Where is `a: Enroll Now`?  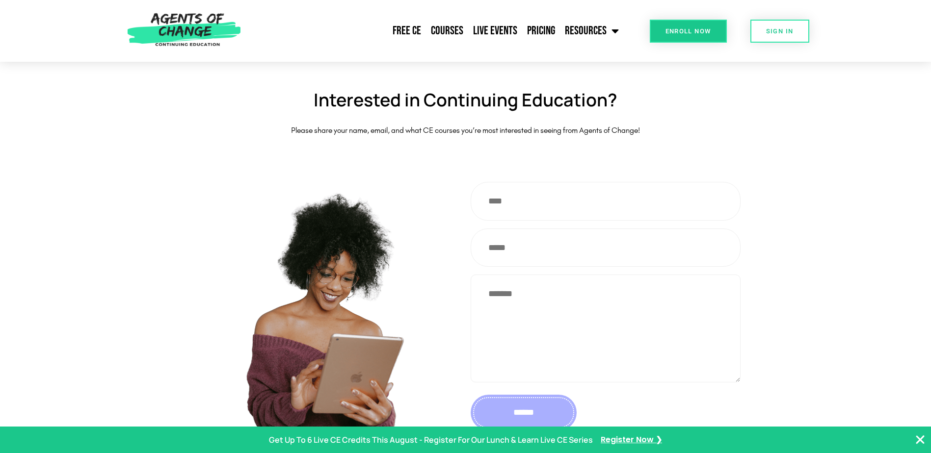 a: Enroll Now is located at coordinates (688, 31).